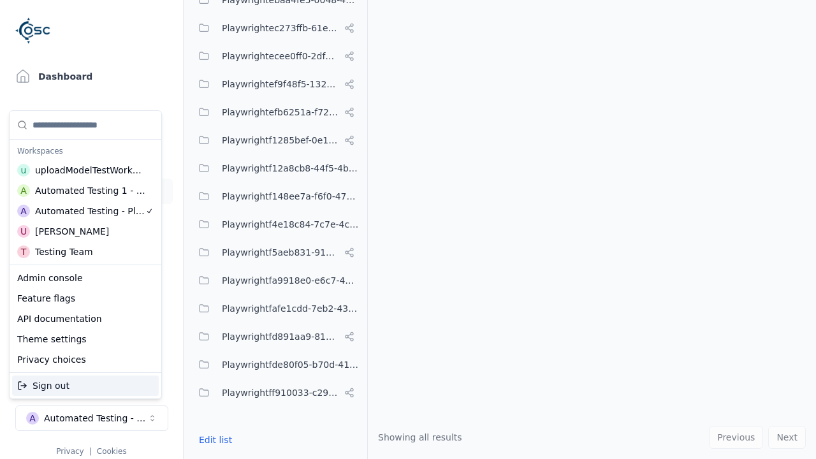 This screenshot has width=816, height=459. What do you see at coordinates (85, 151) in the screenshot?
I see `div: Workspaces` at bounding box center [85, 151].